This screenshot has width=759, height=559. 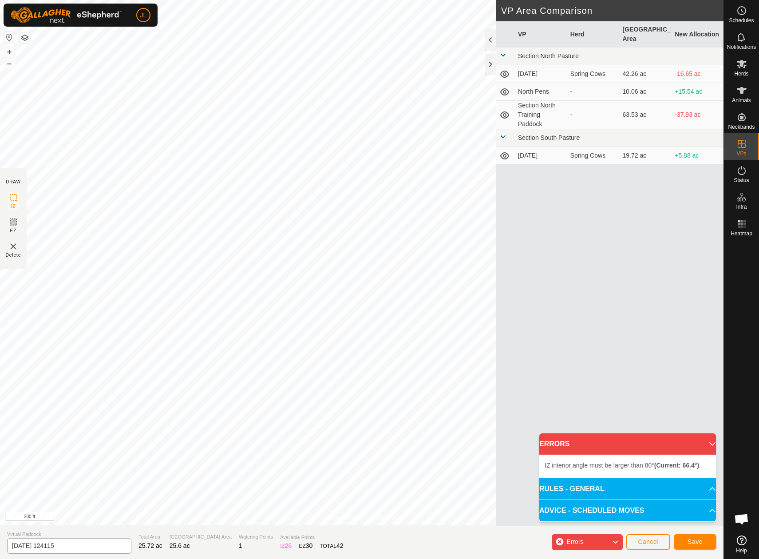 I want to click on span: Infra, so click(x=742, y=207).